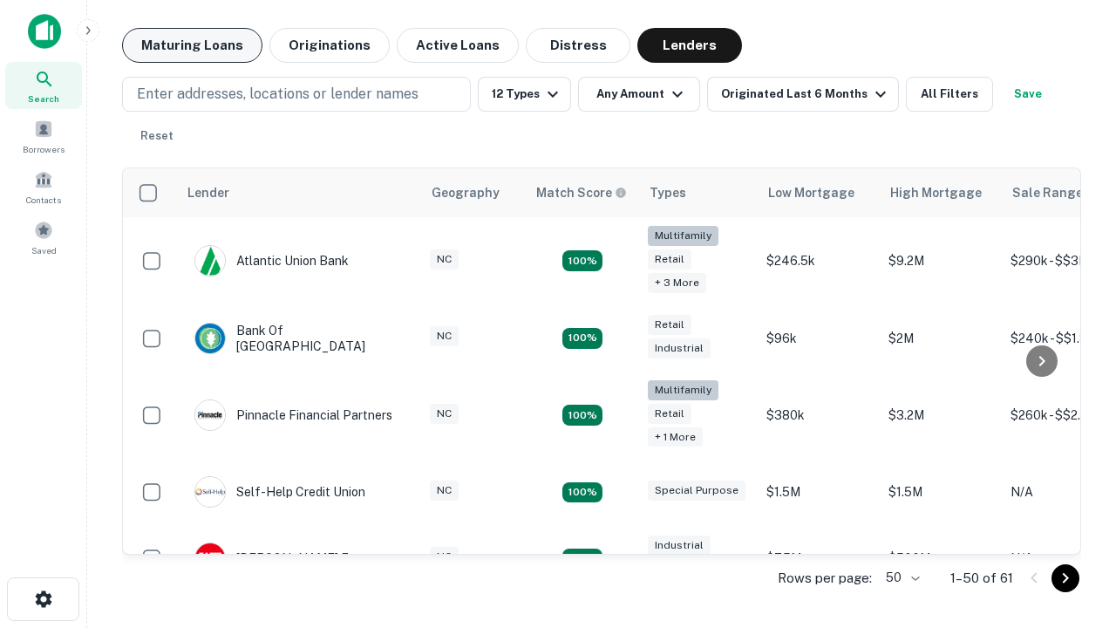 The image size is (1116, 628). What do you see at coordinates (157, 136) in the screenshot?
I see `button: Reset` at bounding box center [157, 136].